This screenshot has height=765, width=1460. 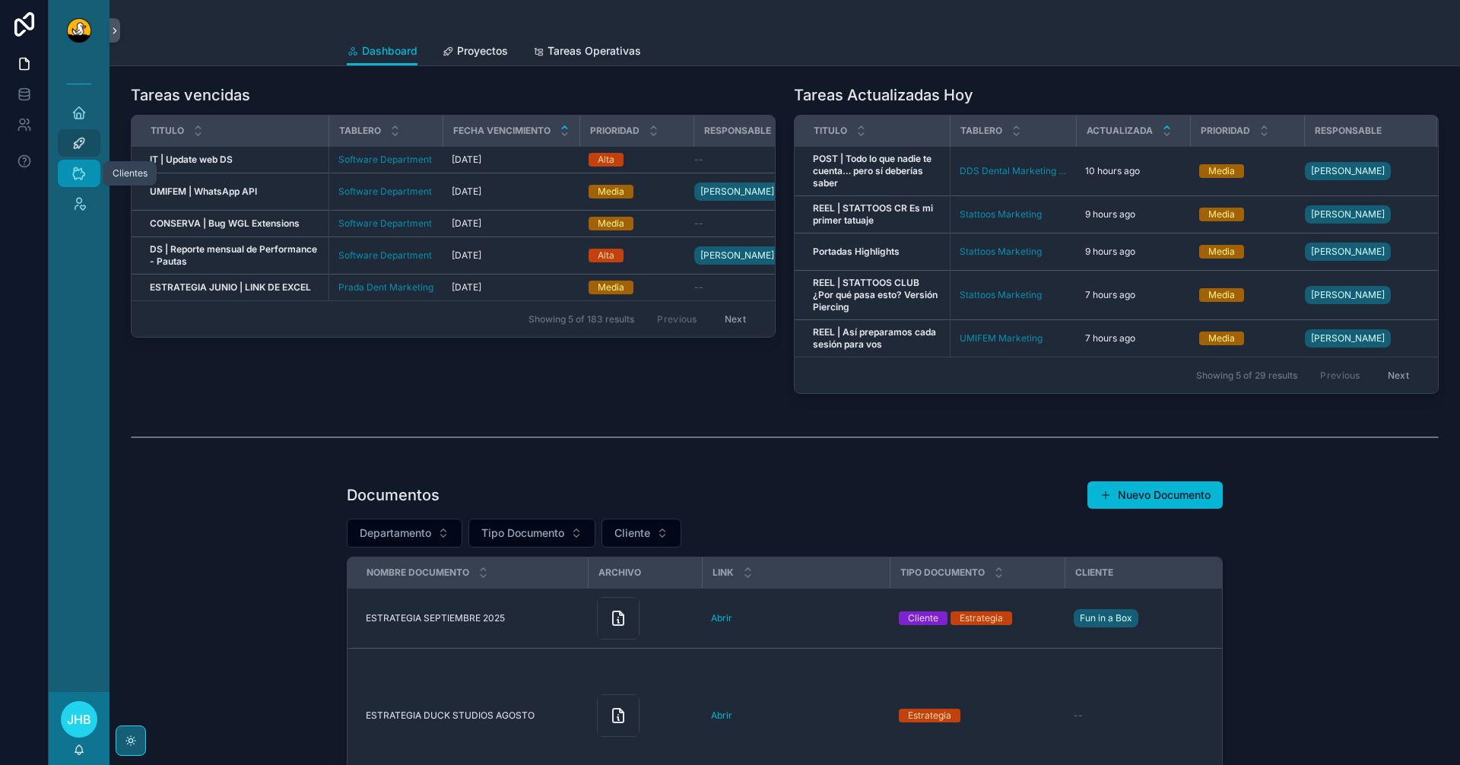 What do you see at coordinates (393, 495) in the screenshot?
I see `h1: Documentos` at bounding box center [393, 495].